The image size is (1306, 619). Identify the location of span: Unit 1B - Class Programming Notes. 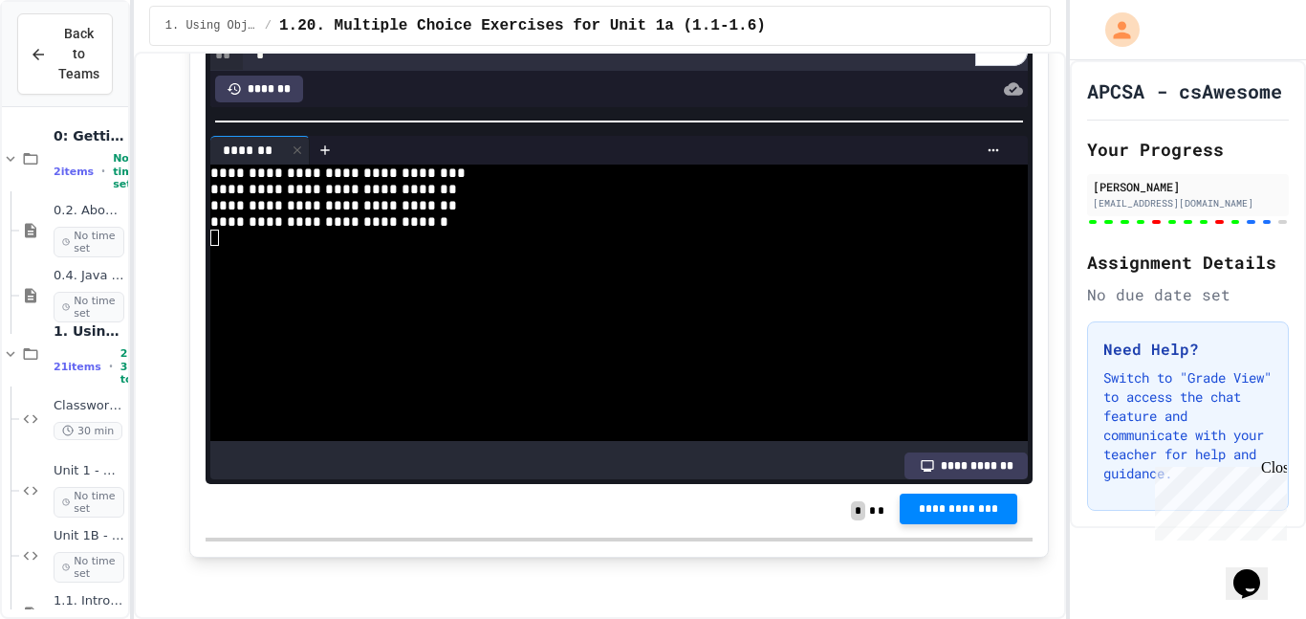
(89, 536).